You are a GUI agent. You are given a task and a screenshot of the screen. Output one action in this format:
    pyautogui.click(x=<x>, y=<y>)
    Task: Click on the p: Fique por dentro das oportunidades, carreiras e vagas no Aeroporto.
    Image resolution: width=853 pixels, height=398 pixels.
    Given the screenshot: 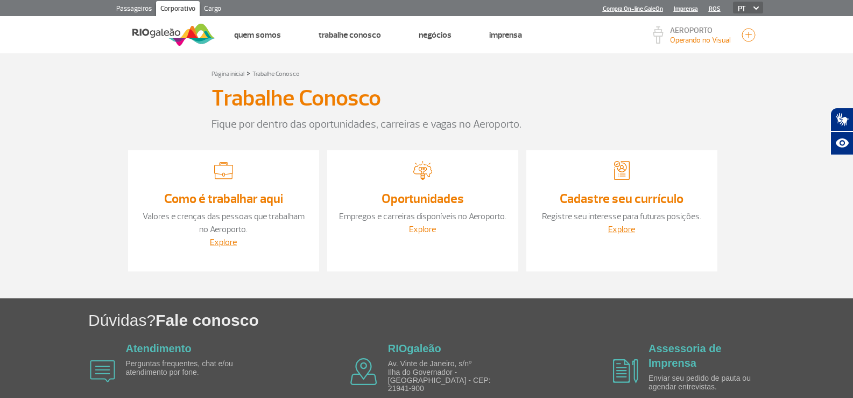 What is the action you would take?
    pyautogui.click(x=427, y=124)
    